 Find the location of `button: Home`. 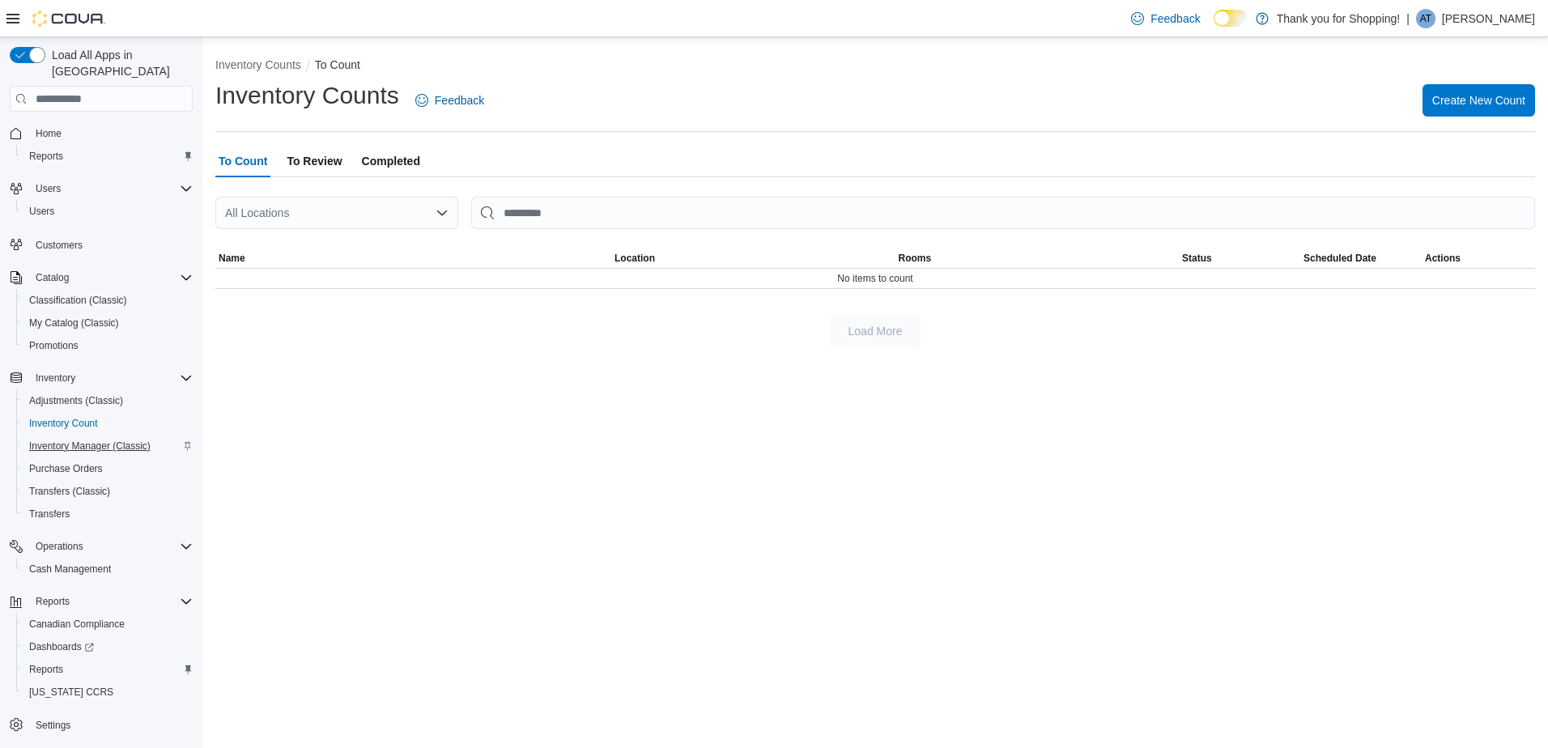

button: Home is located at coordinates (101, 133).